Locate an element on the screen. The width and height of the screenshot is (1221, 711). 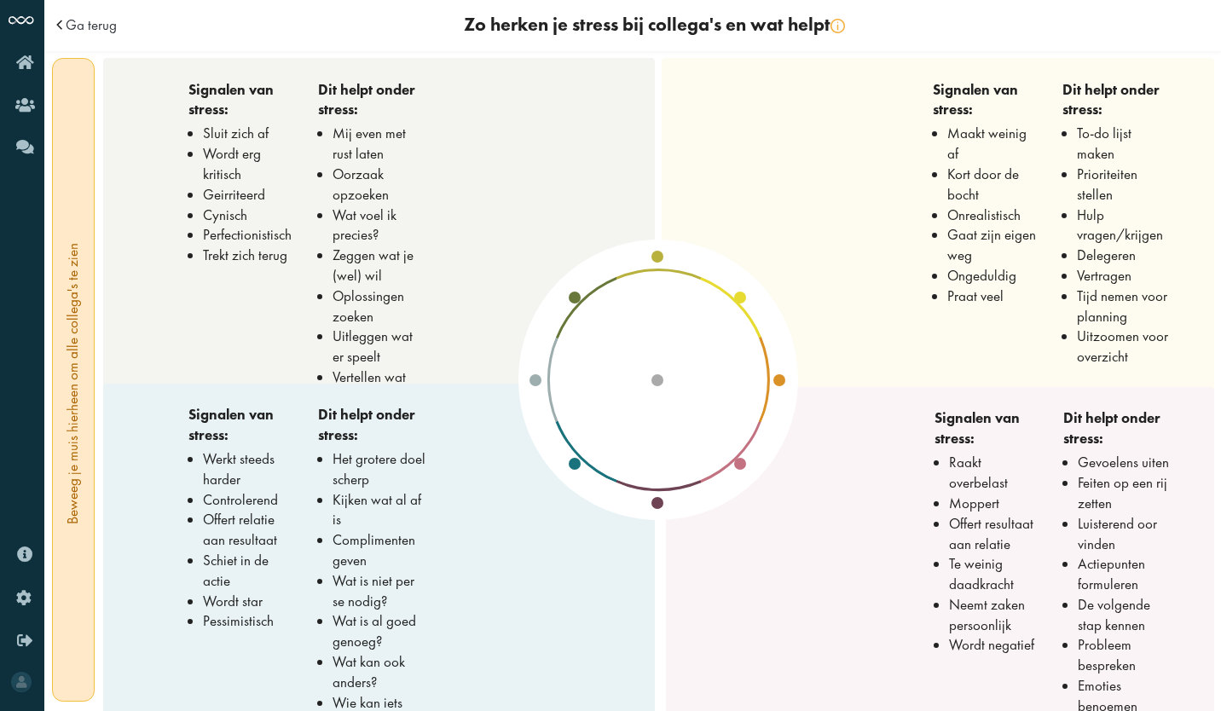
li: Actiepunten formuleren is located at coordinates (1124, 575).